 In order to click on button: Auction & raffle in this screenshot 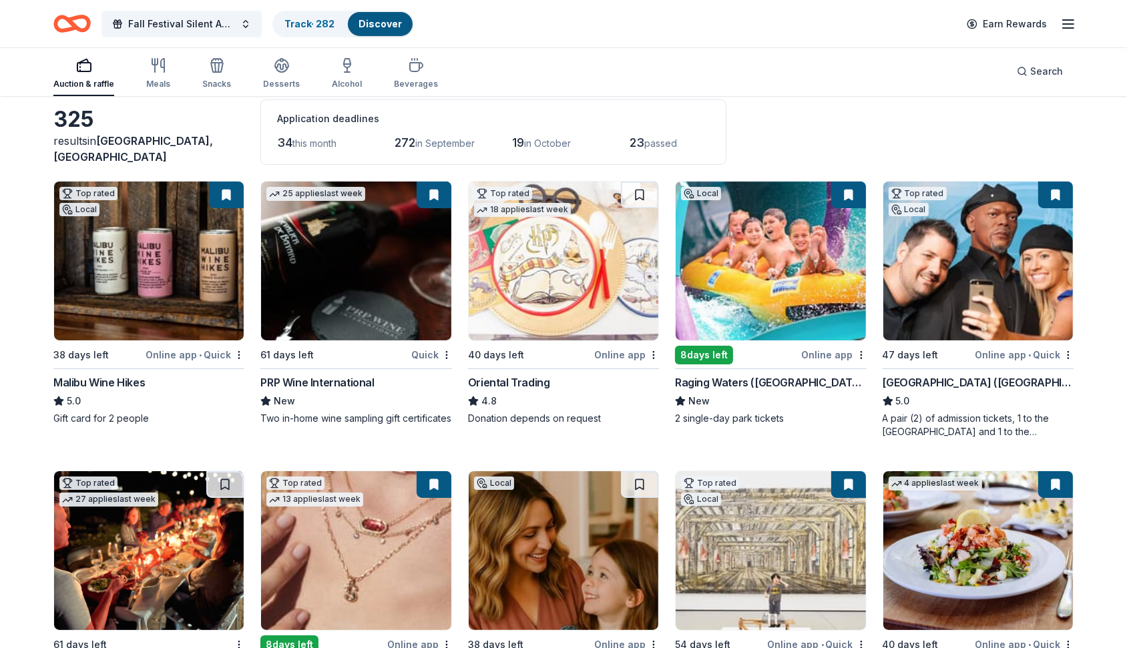, I will do `click(83, 74)`.